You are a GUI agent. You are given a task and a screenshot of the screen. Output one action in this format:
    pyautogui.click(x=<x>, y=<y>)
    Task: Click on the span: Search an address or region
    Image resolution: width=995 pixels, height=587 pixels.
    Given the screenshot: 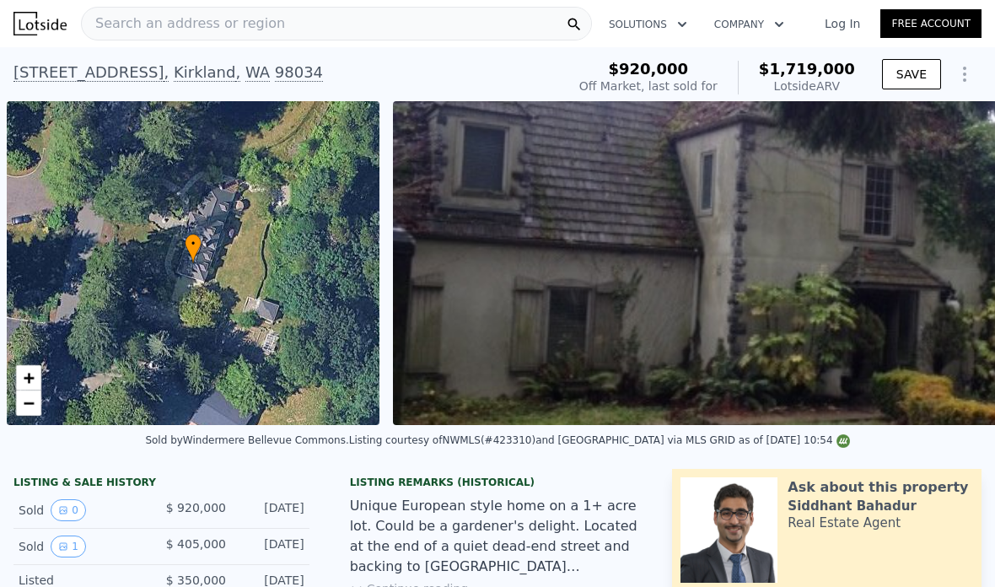 What is the action you would take?
    pyautogui.click(x=183, y=24)
    